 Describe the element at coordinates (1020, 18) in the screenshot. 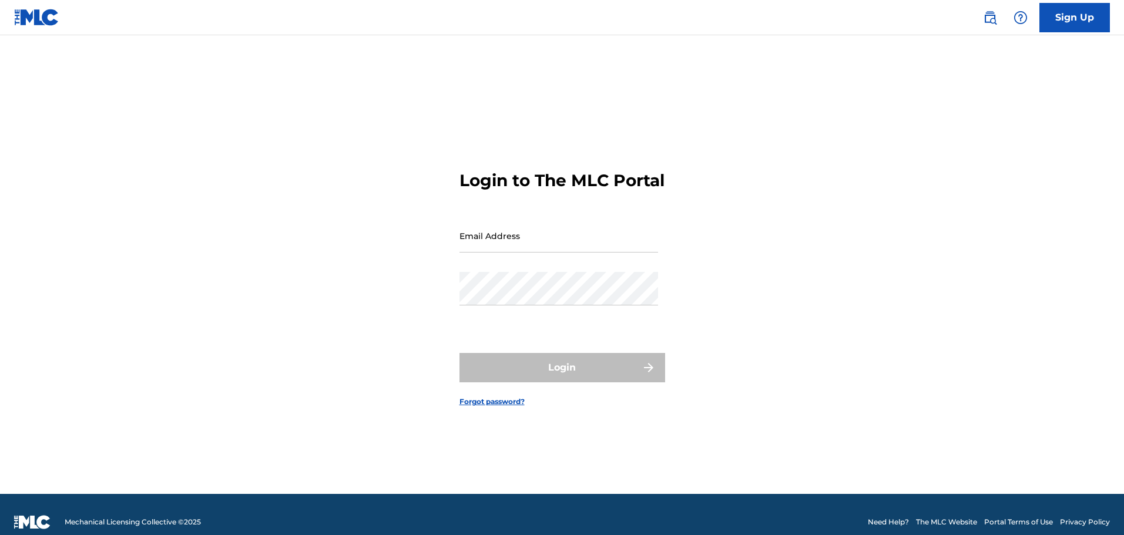

I see `img: help` at that location.